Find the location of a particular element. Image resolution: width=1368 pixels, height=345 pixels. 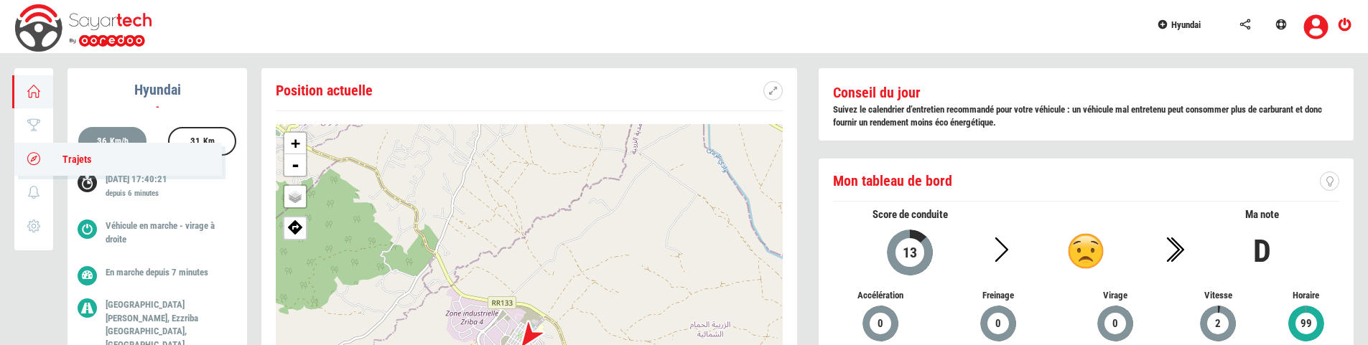

a: Zoom in is located at coordinates (295, 144).